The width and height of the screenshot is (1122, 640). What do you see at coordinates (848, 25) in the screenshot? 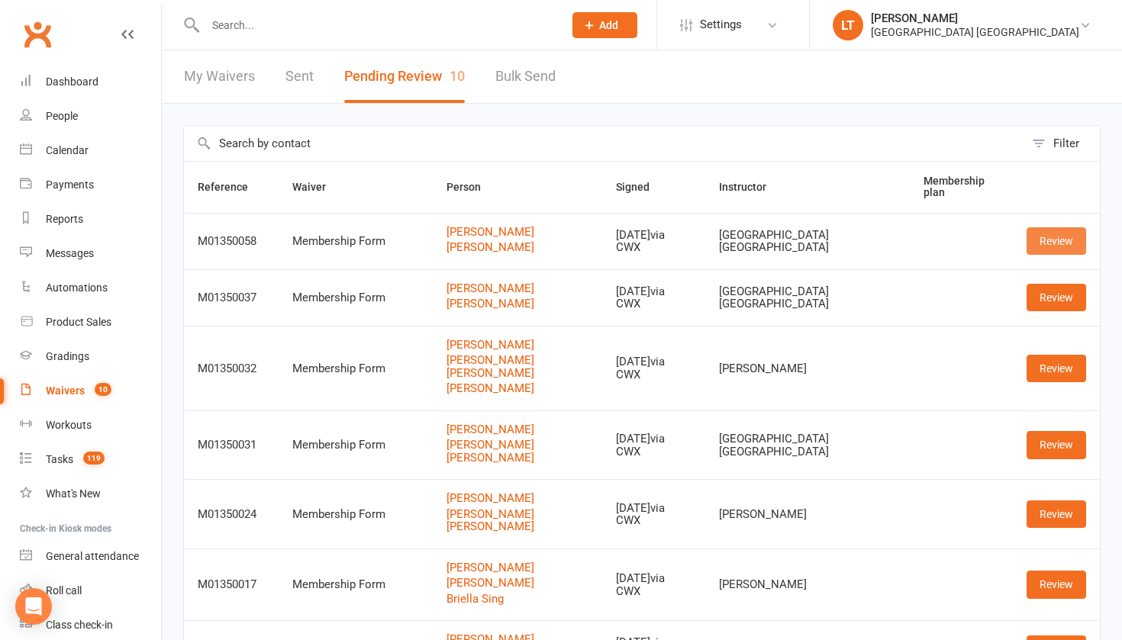
I see `div: LT` at bounding box center [848, 25].